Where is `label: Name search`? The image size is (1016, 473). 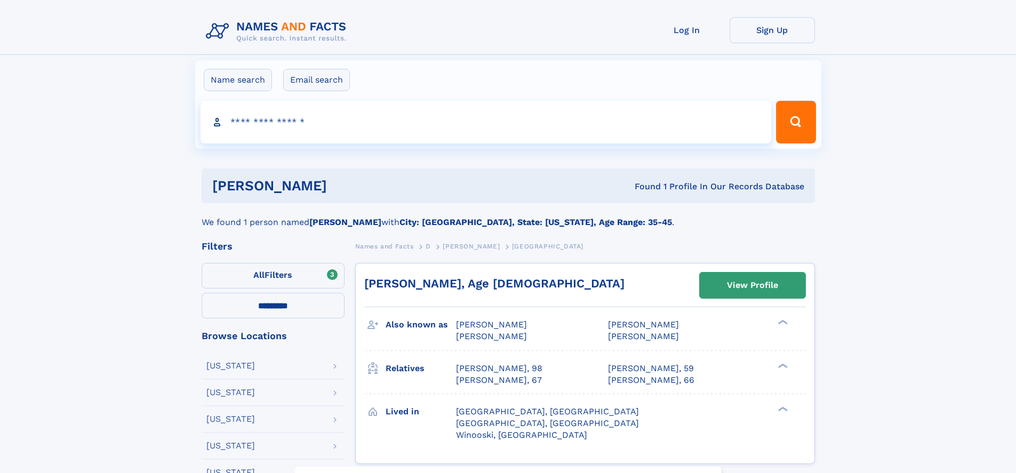
label: Name search is located at coordinates (238, 80).